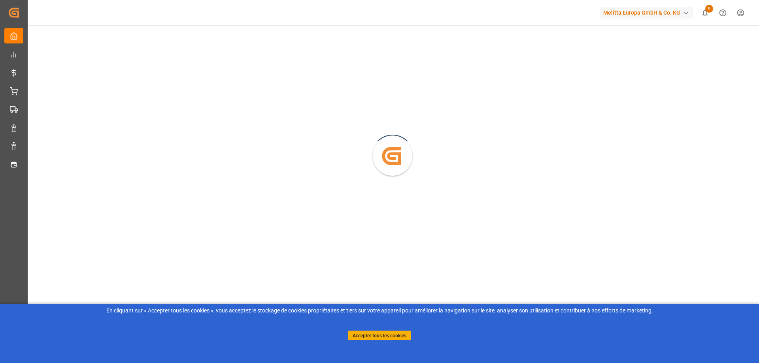 This screenshot has height=363, width=759. Describe the element at coordinates (722, 13) in the screenshot. I see `button: Centre d'aide` at that location.